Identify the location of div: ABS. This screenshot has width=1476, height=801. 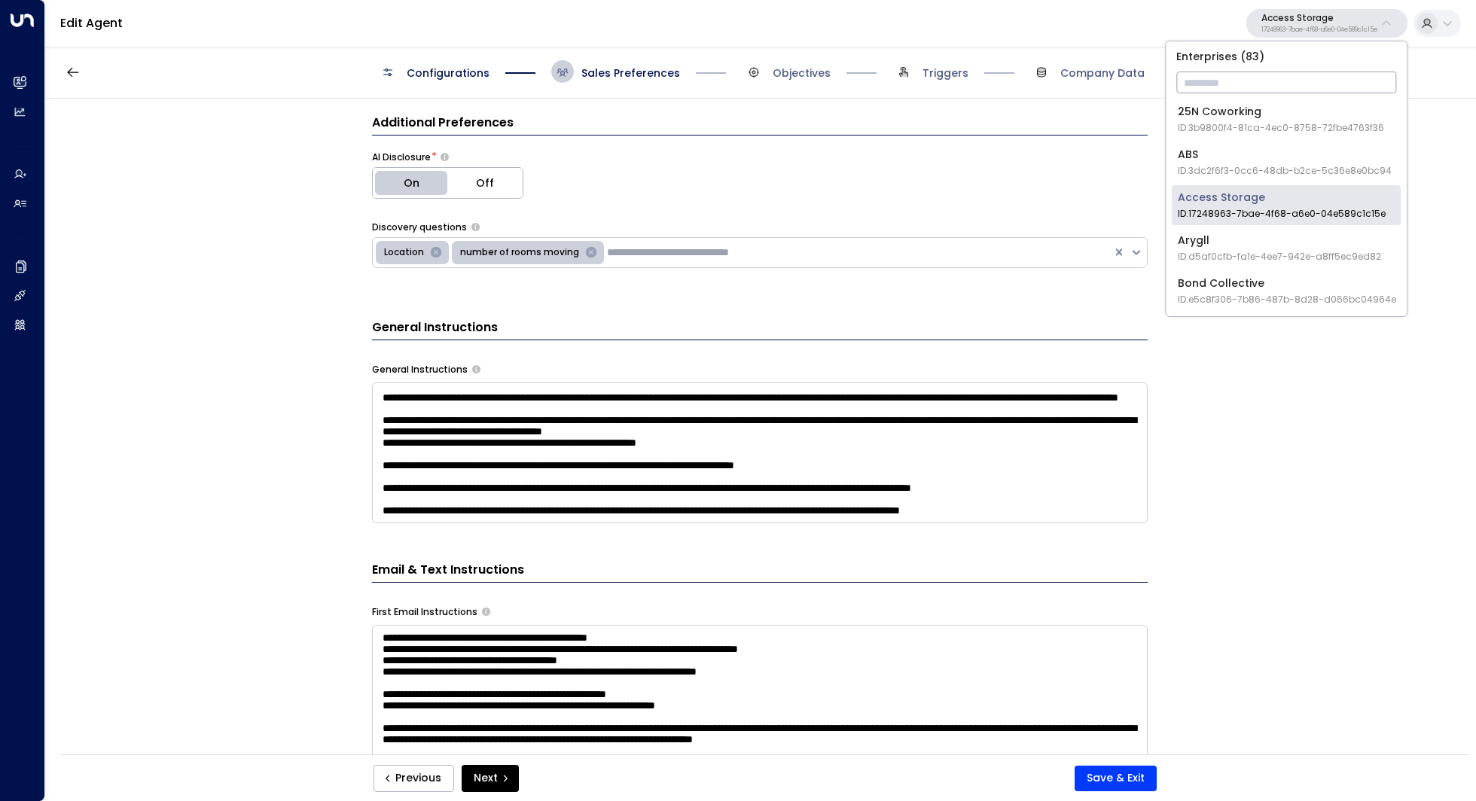
(1284, 162).